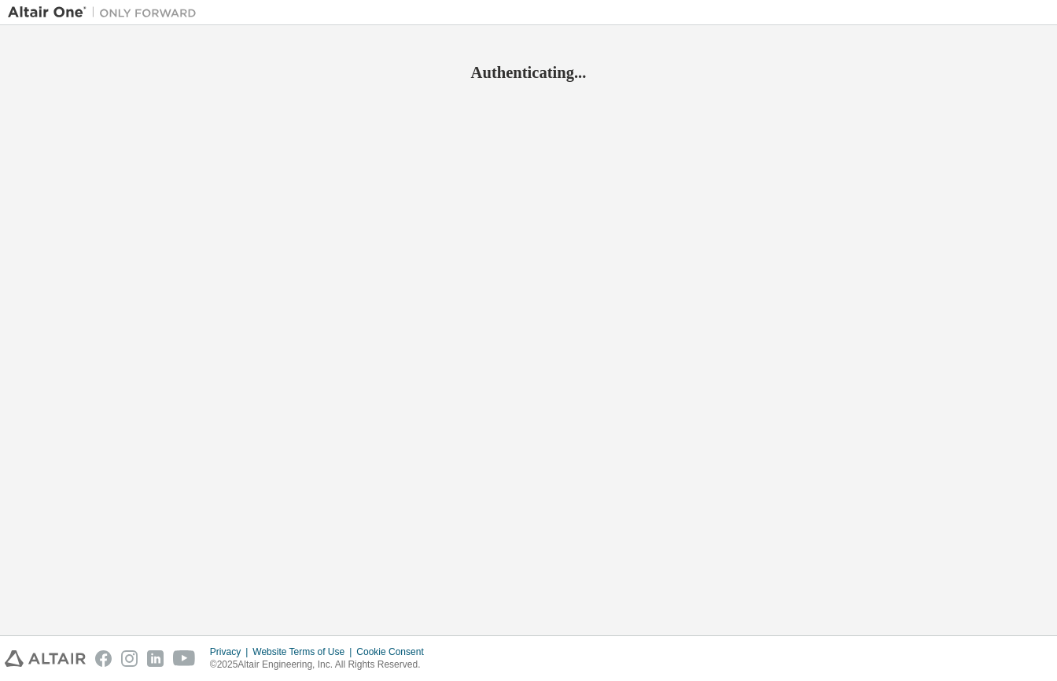 This screenshot has height=681, width=1057. I want to click on div: Privacy, so click(231, 651).